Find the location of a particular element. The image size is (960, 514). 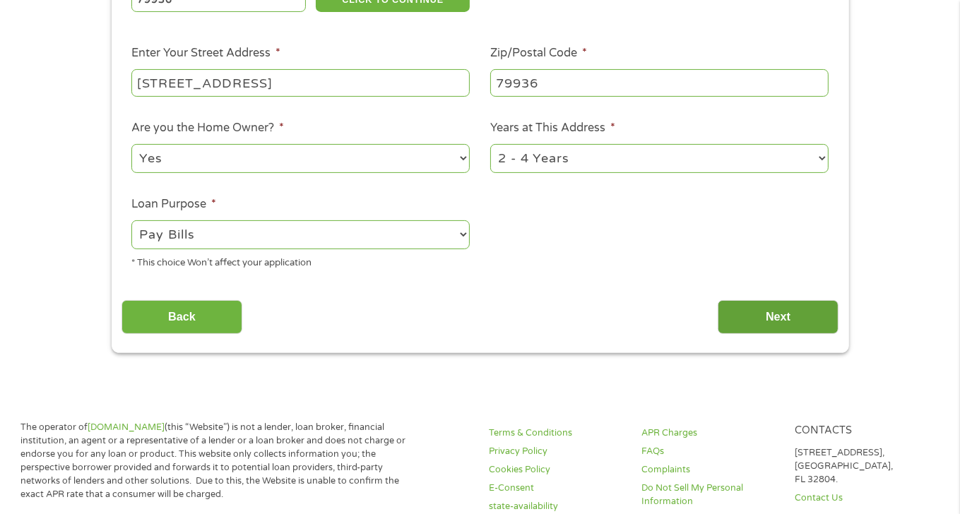

label: Are you the Home Owner? is located at coordinates (208, 128).